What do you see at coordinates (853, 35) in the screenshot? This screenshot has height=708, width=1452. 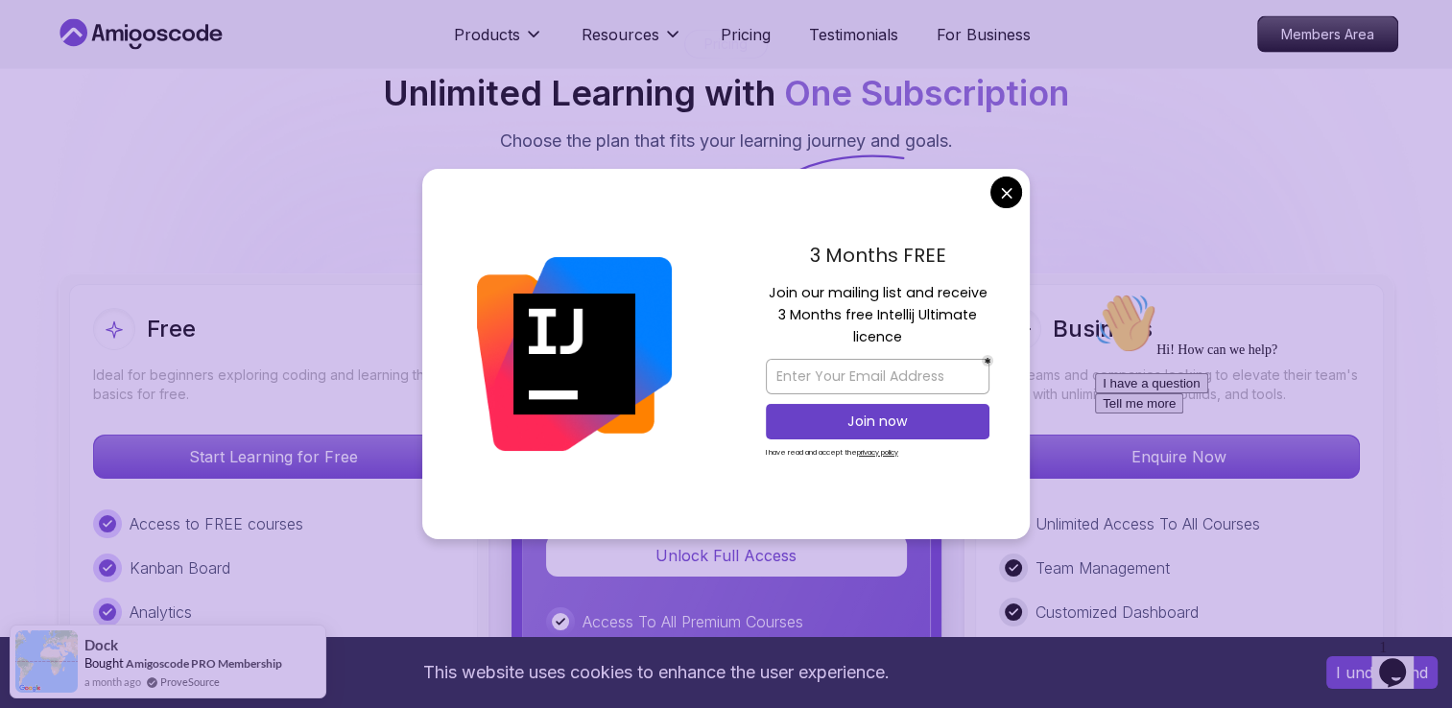 I see `a: Testimonials` at bounding box center [853, 35].